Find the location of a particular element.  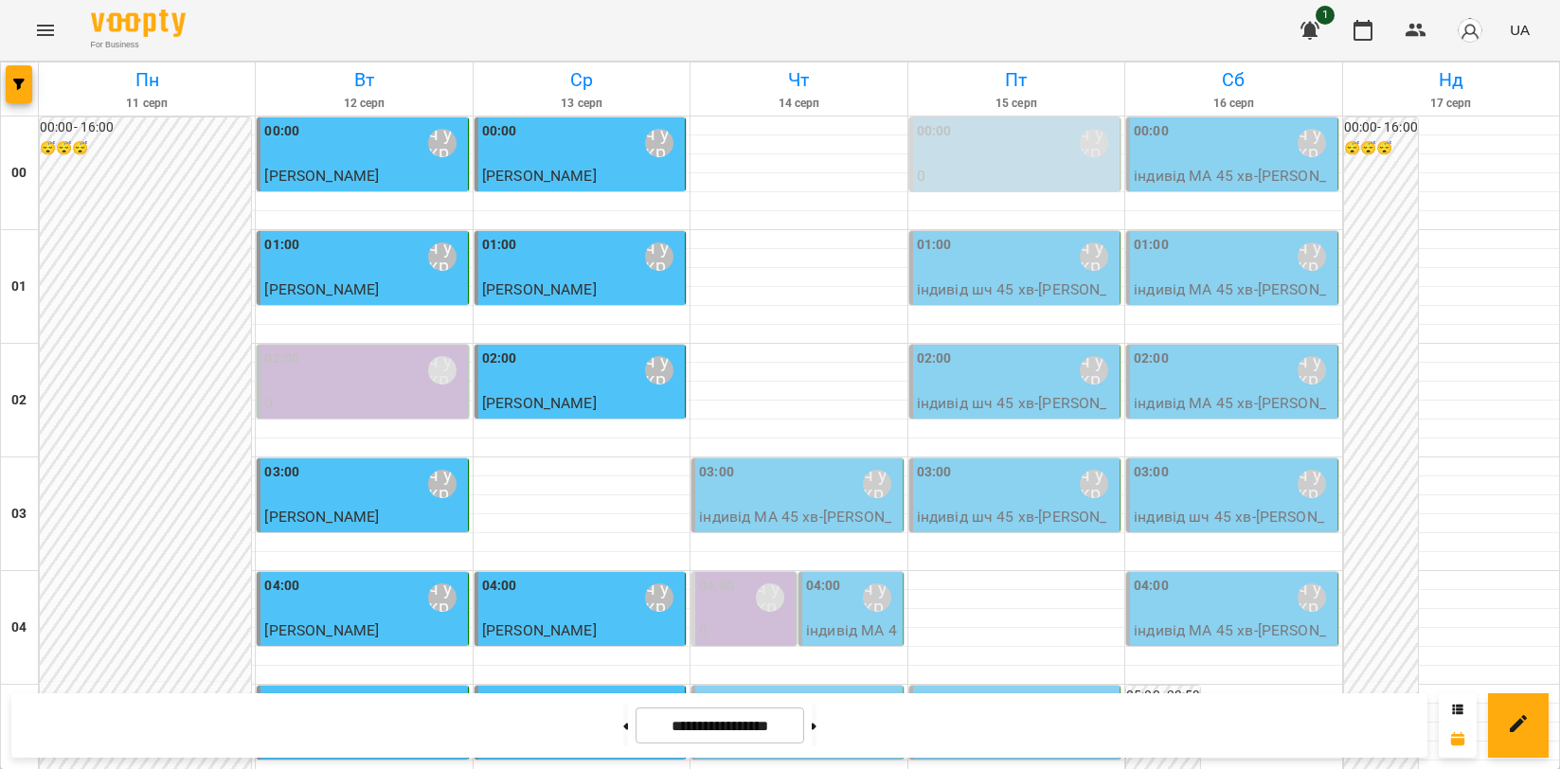

h6: Пт is located at coordinates (1017, 80).